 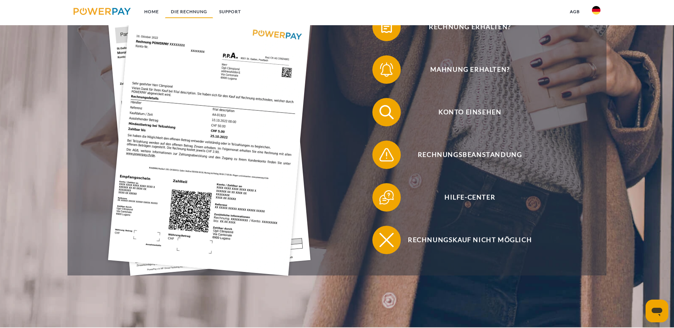 What do you see at coordinates (597, 10) in the screenshot?
I see `img: de` at bounding box center [597, 10].